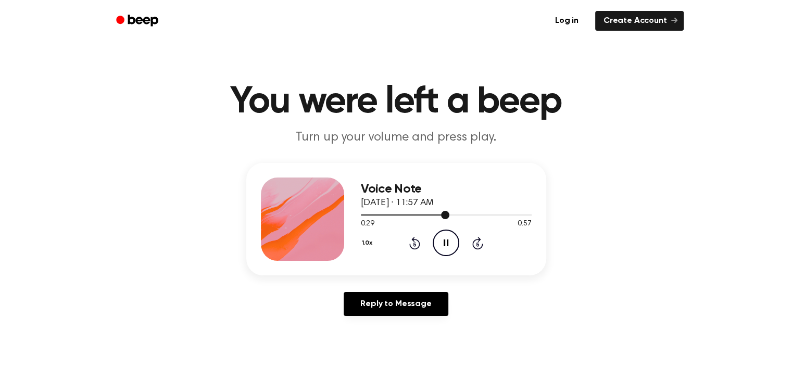 This screenshot has width=792, height=380. What do you see at coordinates (567, 21) in the screenshot?
I see `a: Log in` at bounding box center [567, 21].